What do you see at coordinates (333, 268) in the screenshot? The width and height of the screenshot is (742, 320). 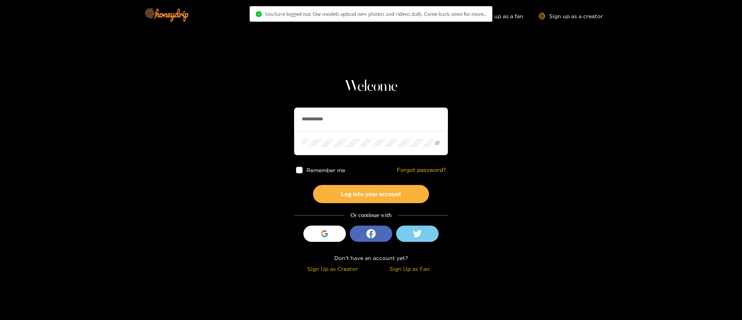 I see `div: Sign Up as Creator` at bounding box center [333, 268].